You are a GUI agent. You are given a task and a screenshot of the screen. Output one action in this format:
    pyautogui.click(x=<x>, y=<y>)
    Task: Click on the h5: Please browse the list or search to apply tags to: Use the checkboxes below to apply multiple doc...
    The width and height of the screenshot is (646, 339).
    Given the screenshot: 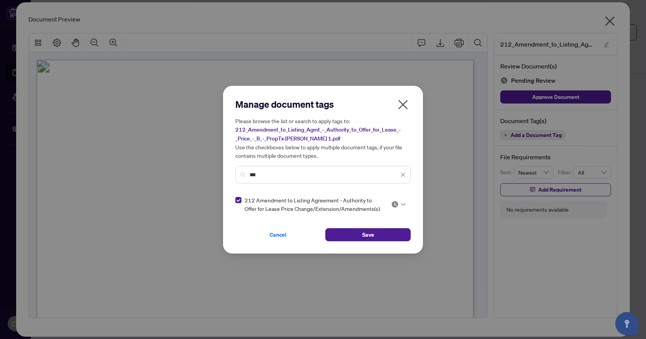 What is the action you would take?
    pyautogui.click(x=323, y=138)
    